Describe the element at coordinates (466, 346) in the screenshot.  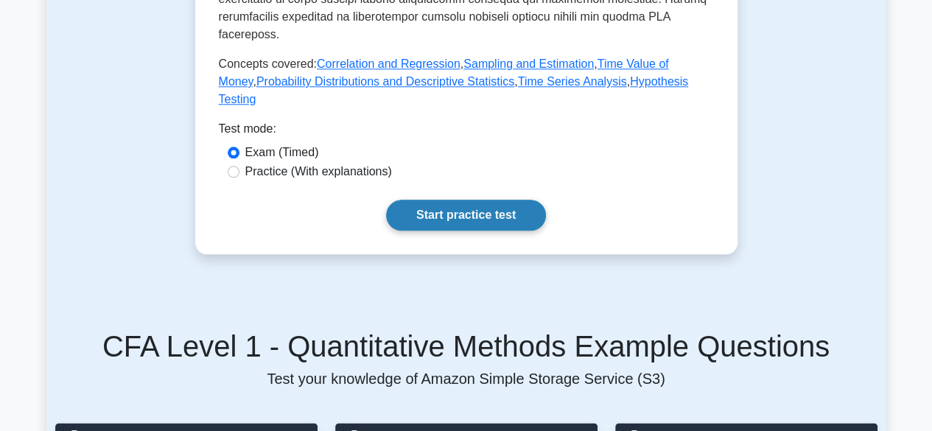
I see `h5: CFA Level 1 - Quantitative Methods Example Questions` at that location.